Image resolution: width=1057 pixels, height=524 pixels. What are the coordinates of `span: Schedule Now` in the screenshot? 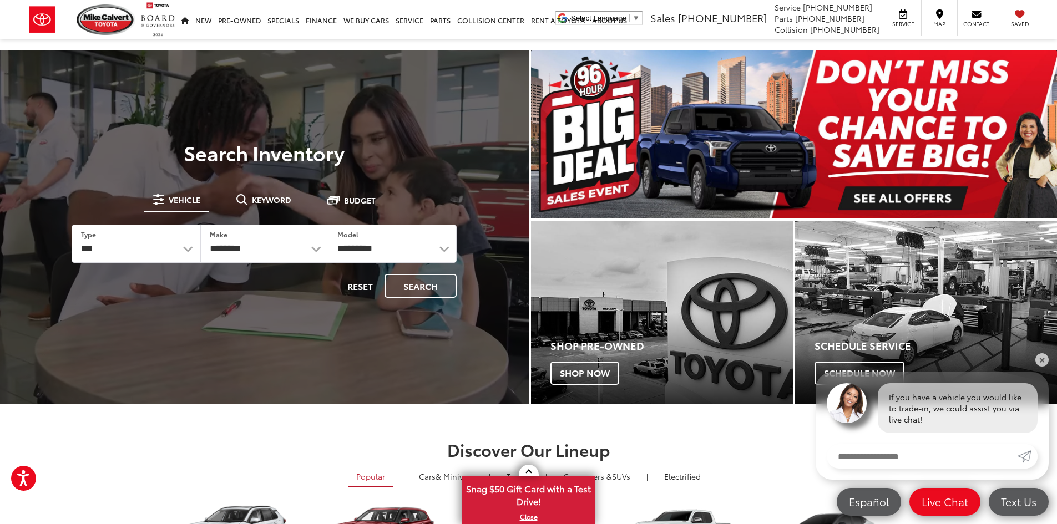 It's located at (860, 373).